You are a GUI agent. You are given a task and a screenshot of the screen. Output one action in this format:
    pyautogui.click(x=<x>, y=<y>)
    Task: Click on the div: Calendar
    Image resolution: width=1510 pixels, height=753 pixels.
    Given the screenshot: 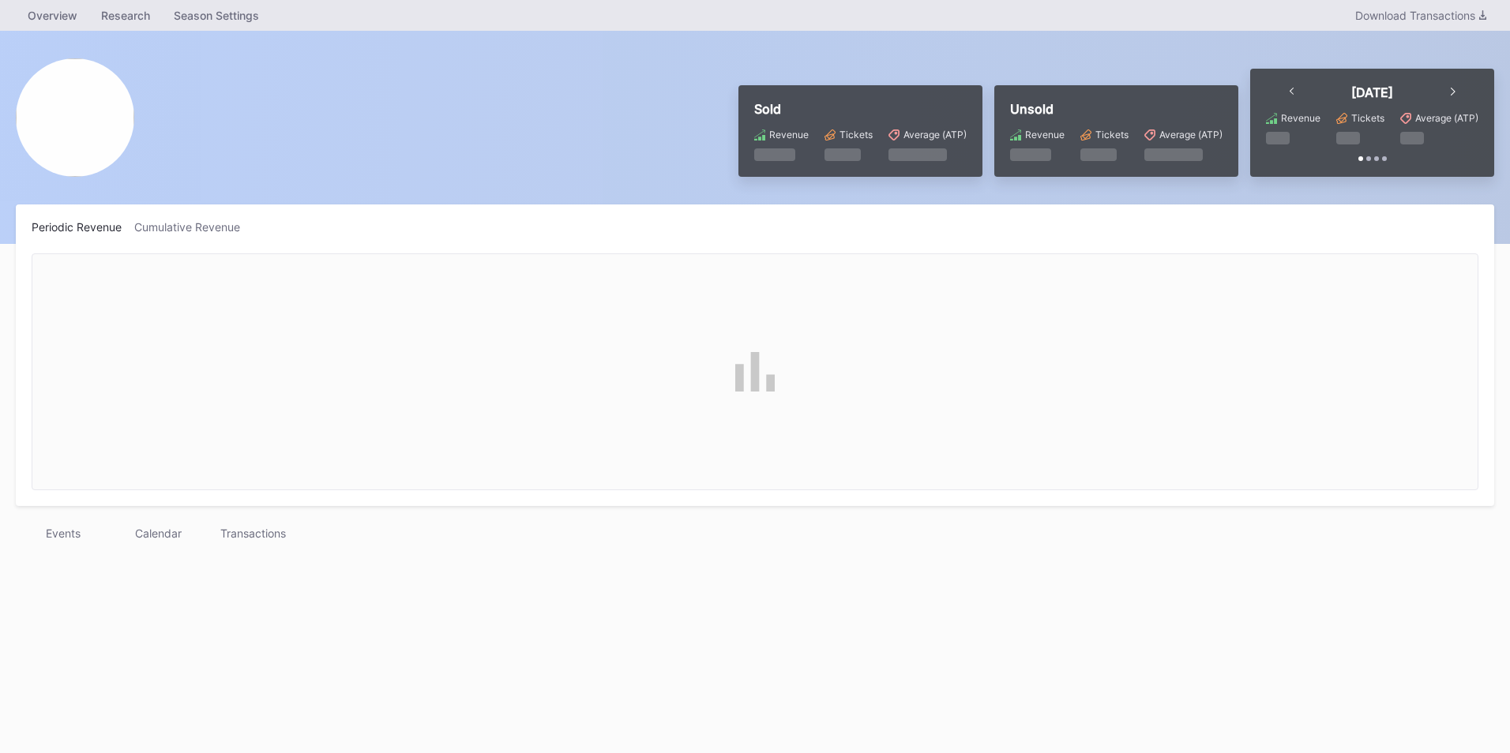 What is the action you would take?
    pyautogui.click(x=158, y=533)
    